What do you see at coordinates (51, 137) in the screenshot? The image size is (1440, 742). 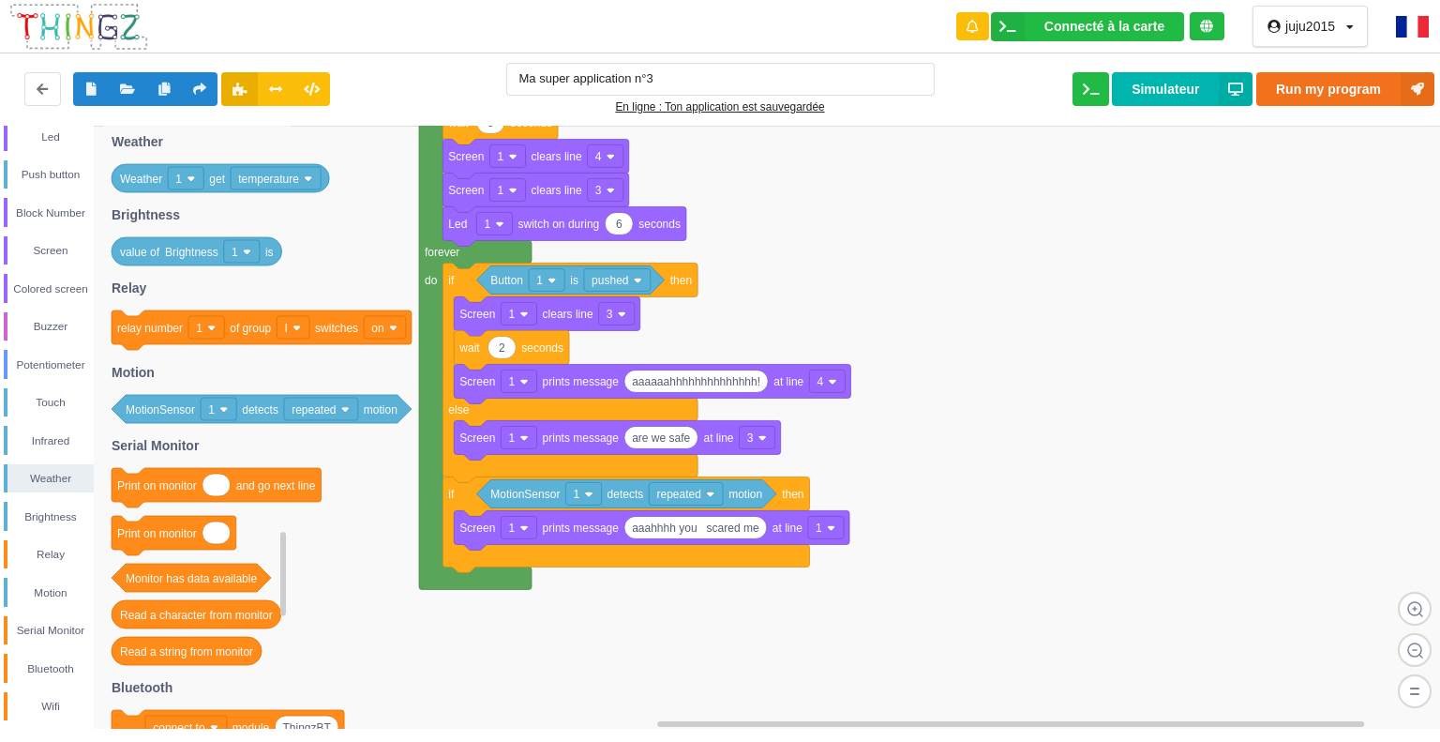 I see `div: Led` at bounding box center [51, 137].